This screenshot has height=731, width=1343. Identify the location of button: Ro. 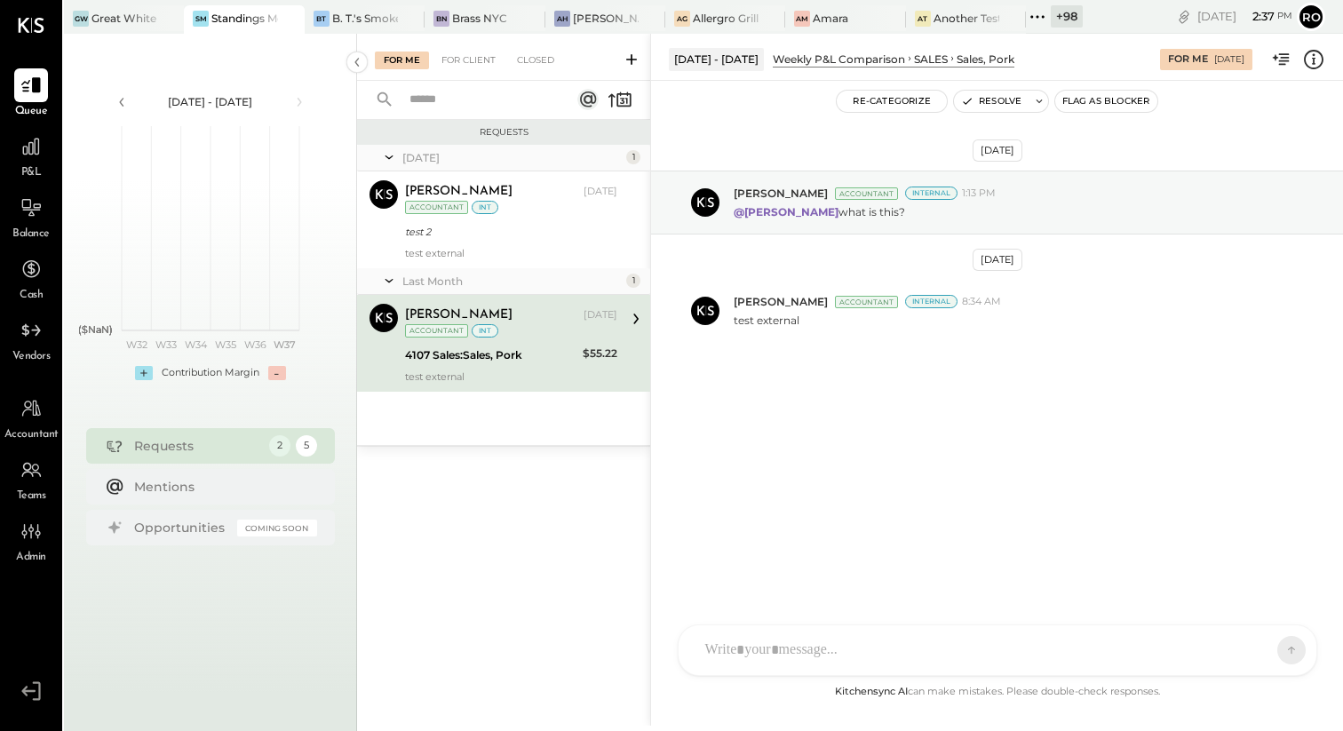
(1311, 17).